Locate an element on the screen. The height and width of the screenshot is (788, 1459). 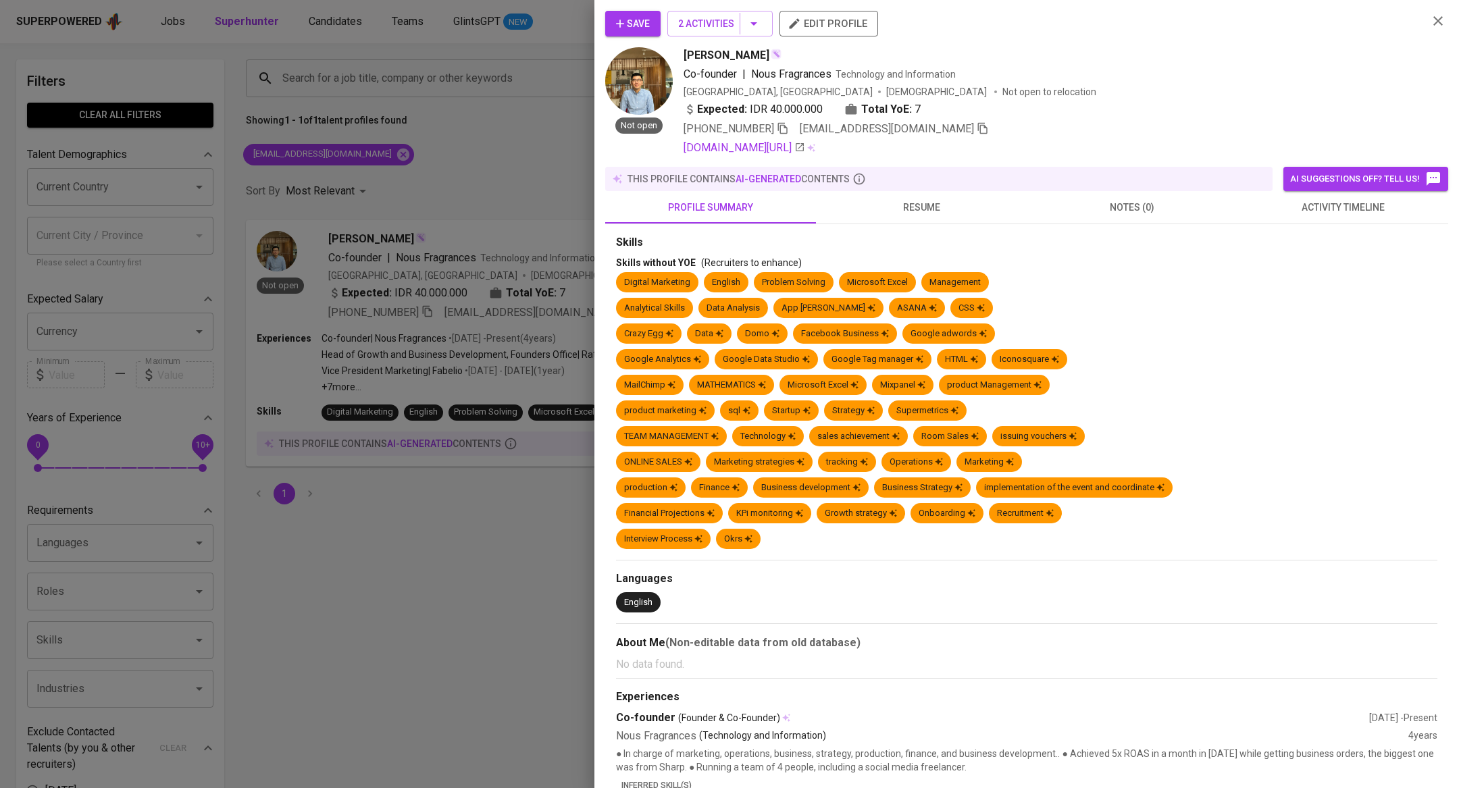
div: product marketing is located at coordinates (665, 411).